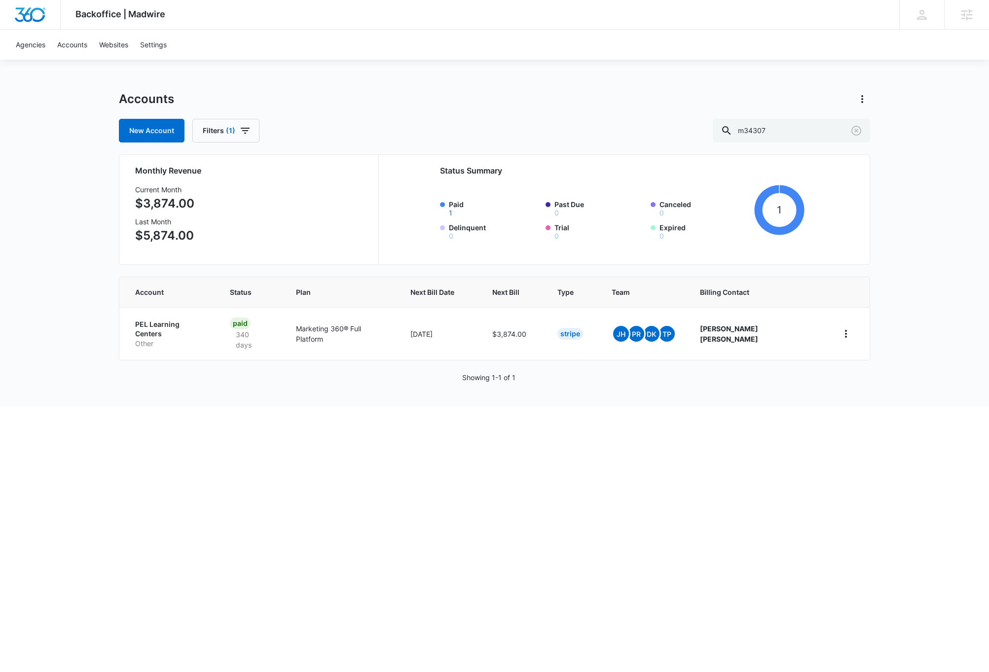  I want to click on a: New Account, so click(151, 131).